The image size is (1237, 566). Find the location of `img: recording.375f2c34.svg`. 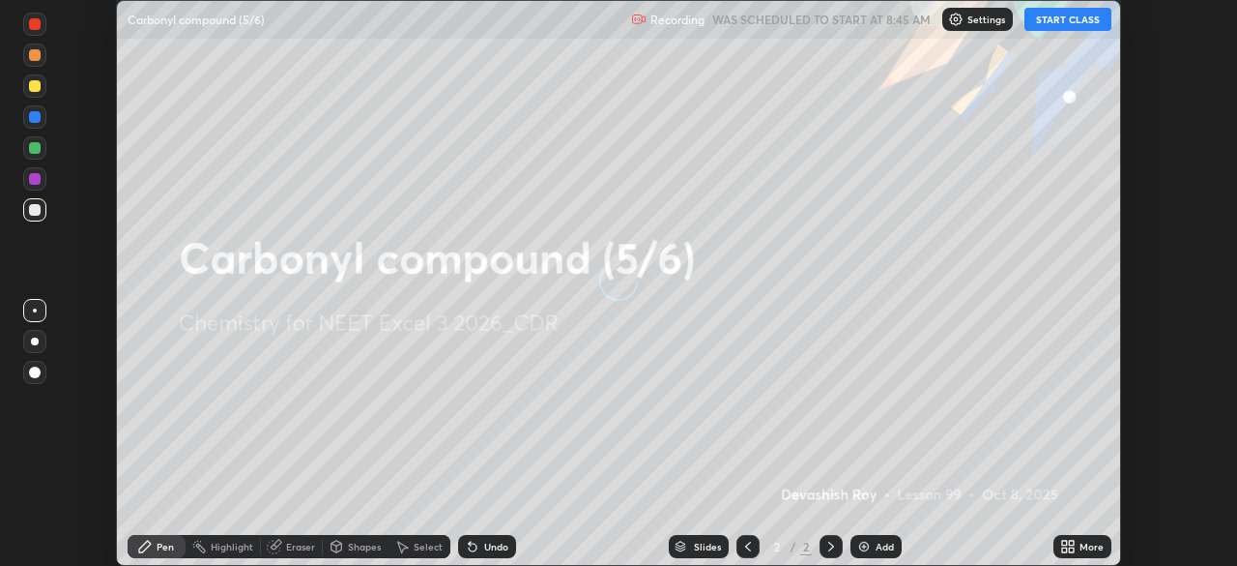

img: recording.375f2c34.svg is located at coordinates (639, 19).